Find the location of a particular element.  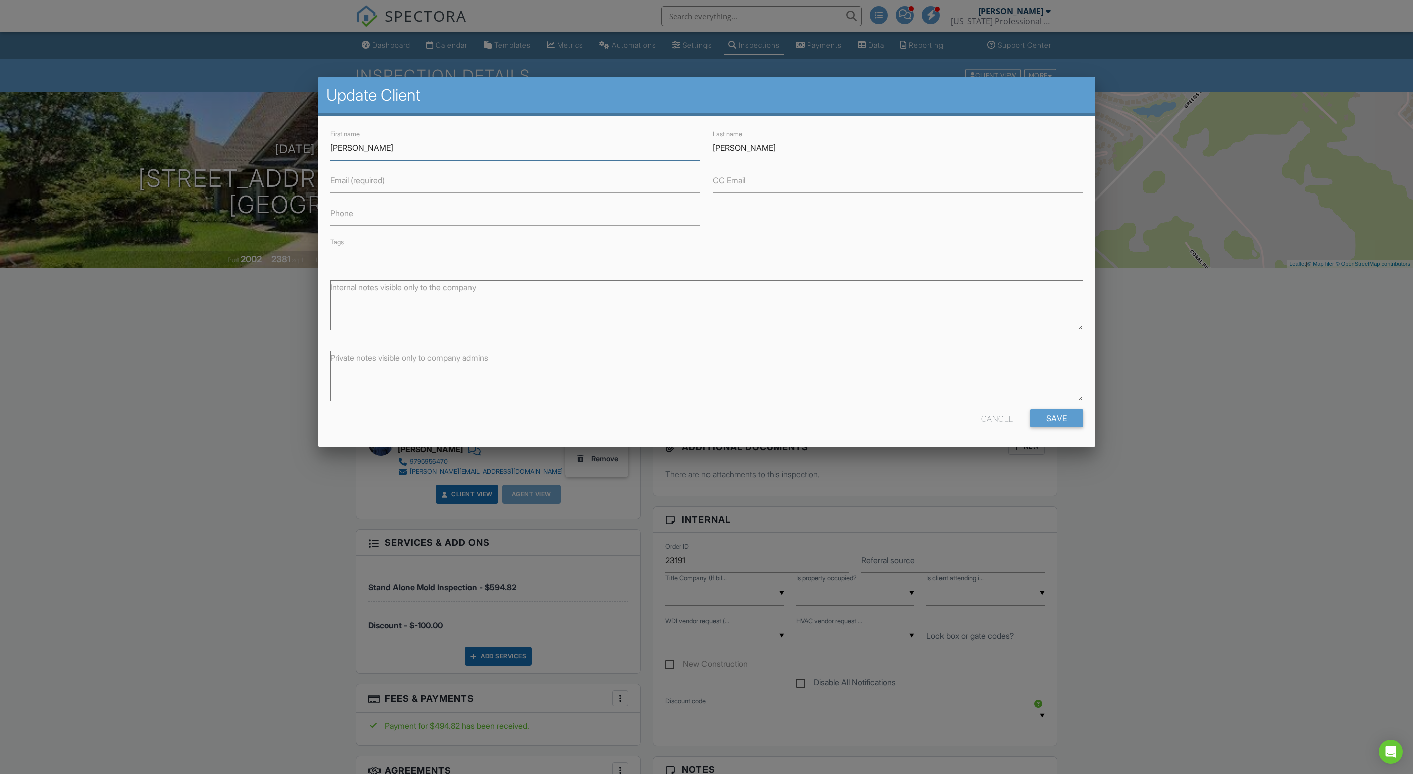

label: Internal notes visible only to the company is located at coordinates (403, 287).